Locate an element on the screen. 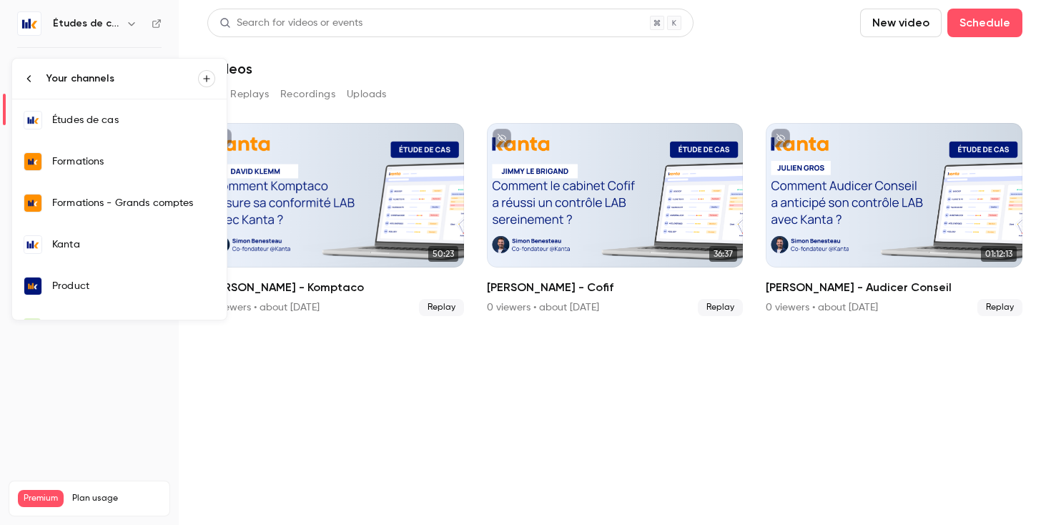 The width and height of the screenshot is (1051, 525). div: Product is located at coordinates (134, 286).